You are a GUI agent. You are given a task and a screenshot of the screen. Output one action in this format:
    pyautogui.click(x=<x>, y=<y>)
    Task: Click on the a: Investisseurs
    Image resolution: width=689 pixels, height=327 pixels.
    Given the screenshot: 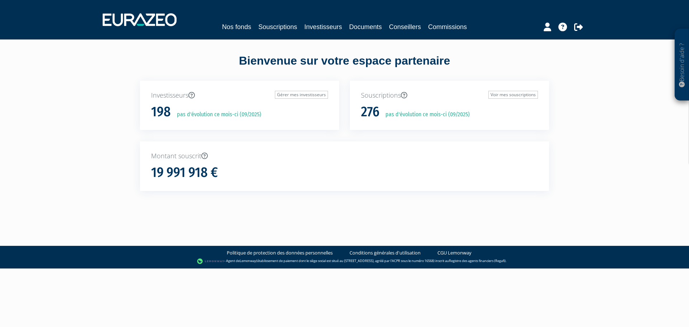 What is the action you would take?
    pyautogui.click(x=323, y=27)
    